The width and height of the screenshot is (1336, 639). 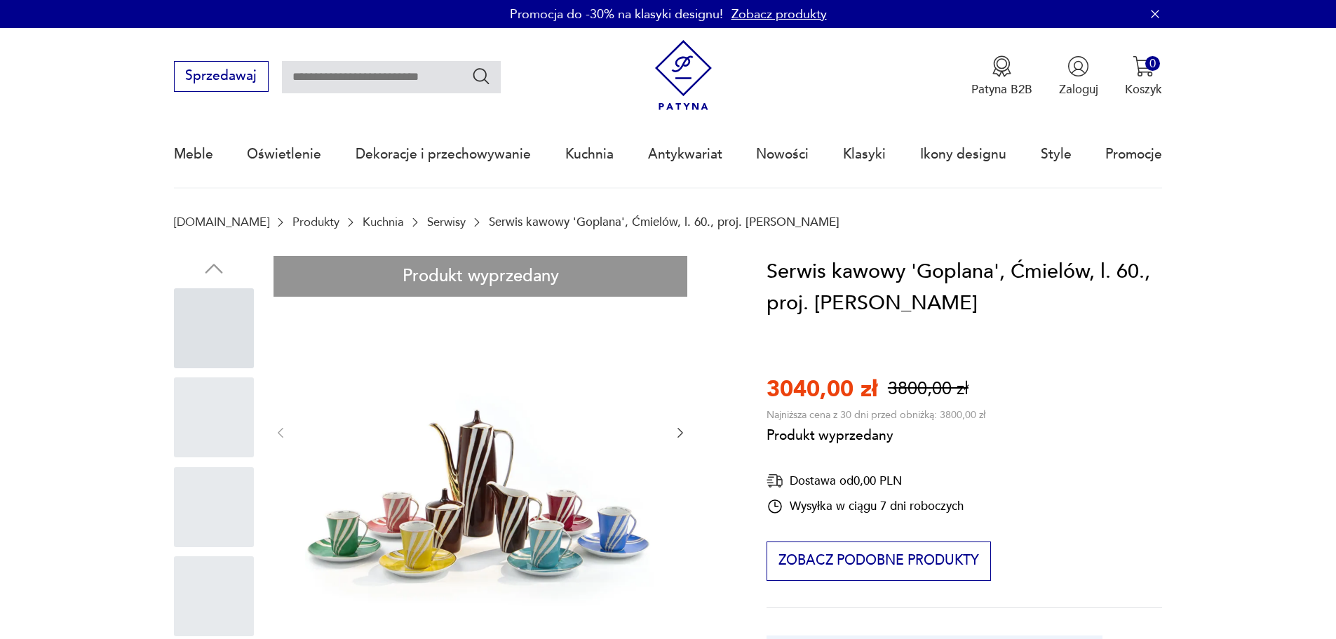 I want to click on a: Produkty, so click(x=316, y=222).